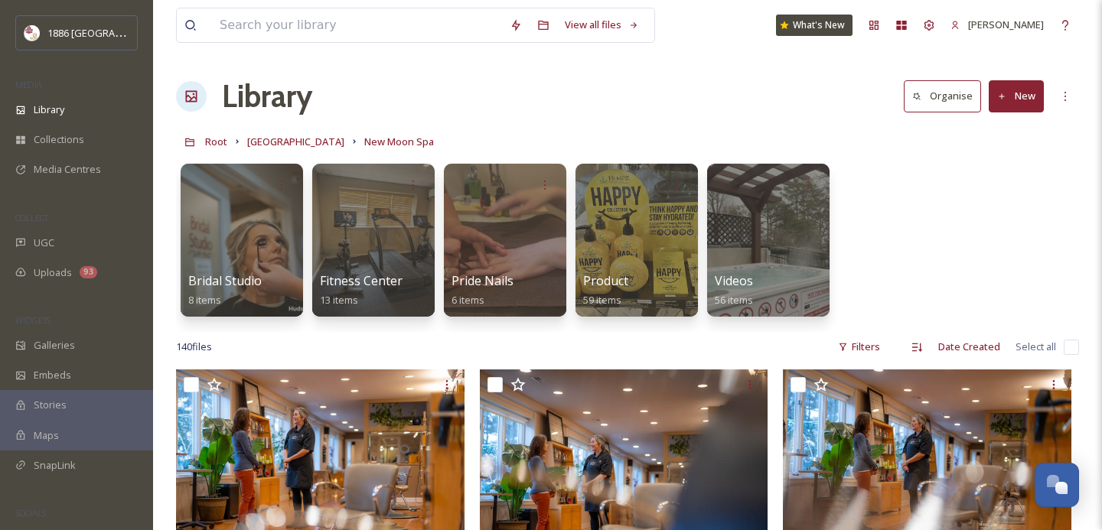  What do you see at coordinates (267, 96) in the screenshot?
I see `h1: Library` at bounding box center [267, 96].